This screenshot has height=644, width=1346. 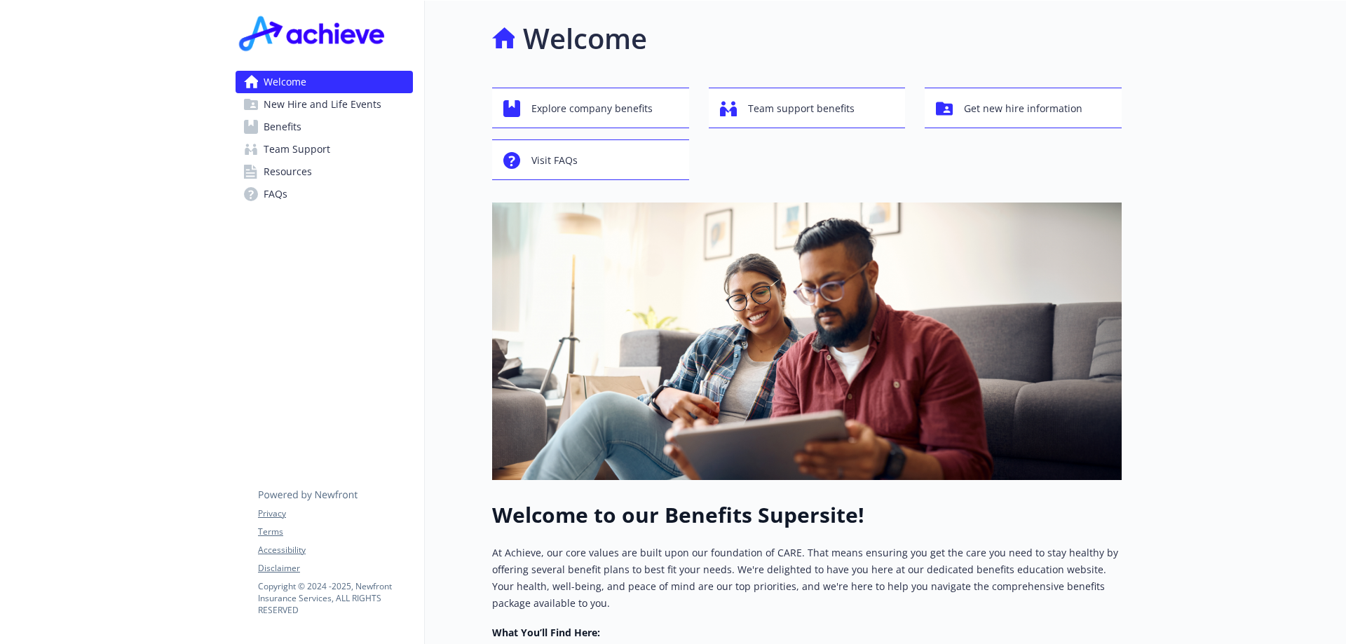 I want to click on a: FAQs, so click(x=324, y=194).